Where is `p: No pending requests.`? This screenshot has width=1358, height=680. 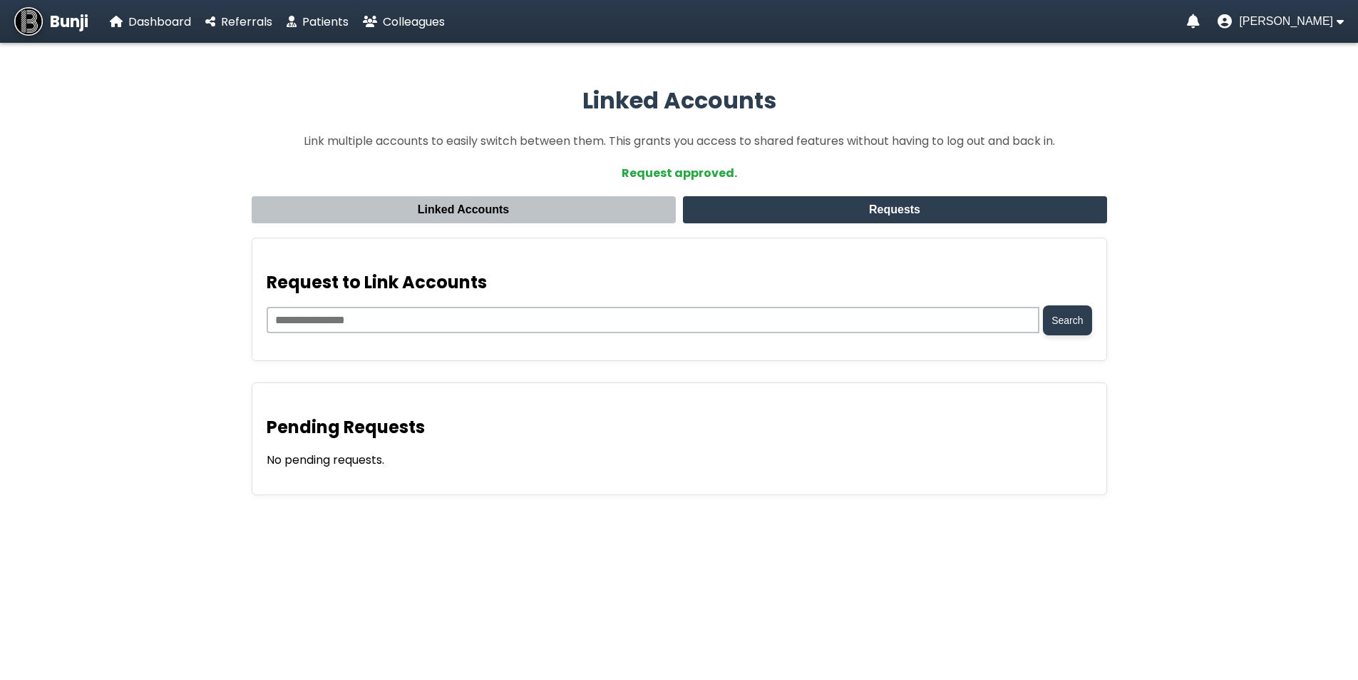
p: No pending requests. is located at coordinates (680, 459).